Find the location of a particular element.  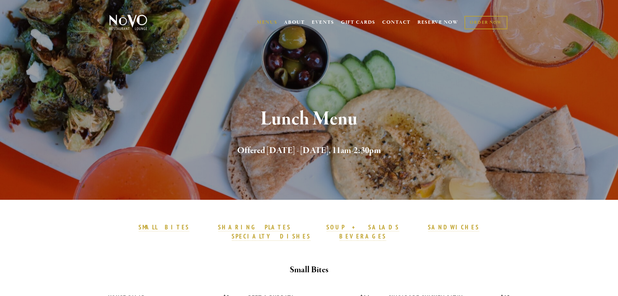

strong: SHARING PLATES is located at coordinates (254, 227).